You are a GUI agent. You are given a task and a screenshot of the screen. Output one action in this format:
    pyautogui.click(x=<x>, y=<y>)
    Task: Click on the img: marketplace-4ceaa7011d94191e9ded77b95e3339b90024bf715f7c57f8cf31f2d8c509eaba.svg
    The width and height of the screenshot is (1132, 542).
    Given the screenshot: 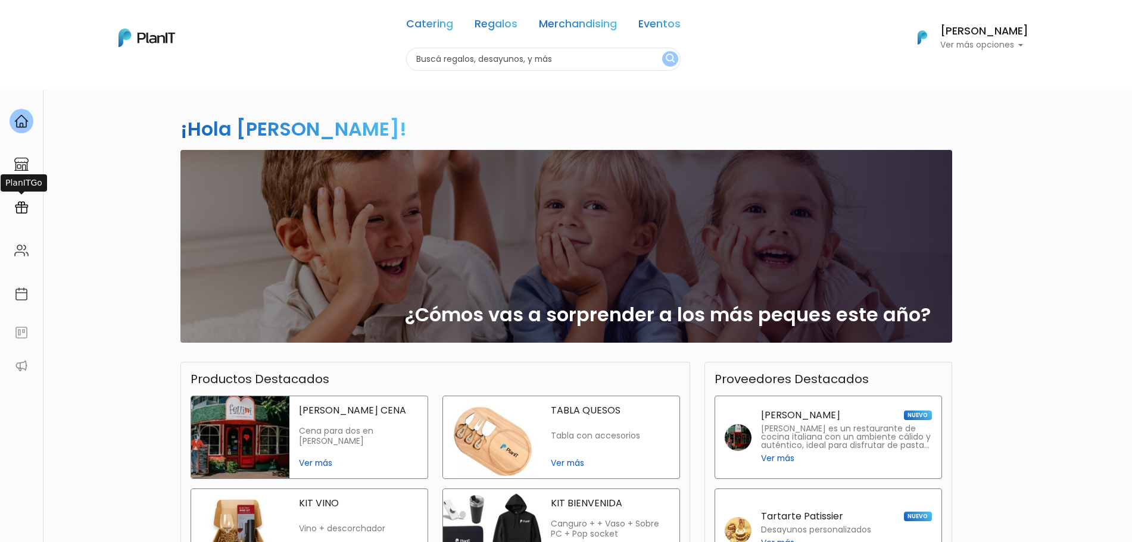 What is the action you would take?
    pyautogui.click(x=21, y=164)
    